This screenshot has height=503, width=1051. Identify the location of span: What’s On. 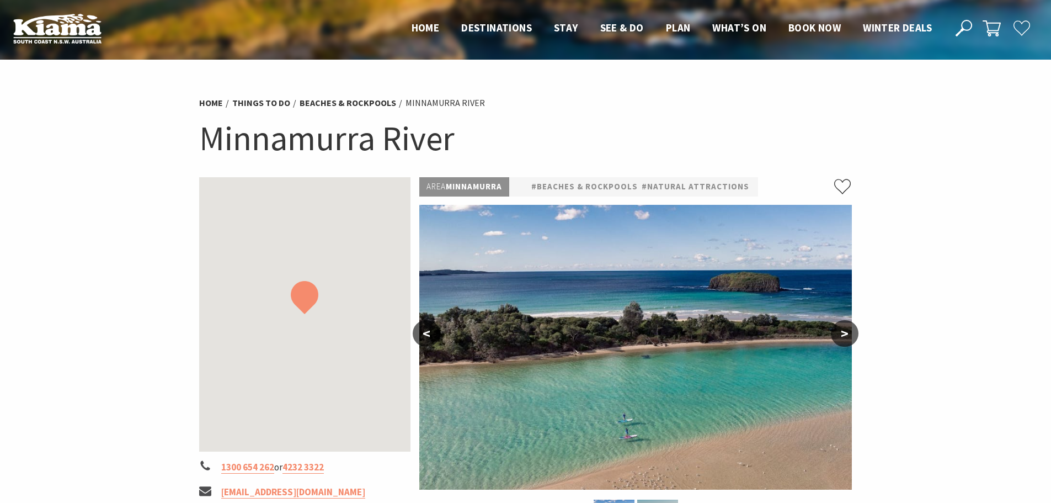
(739, 28).